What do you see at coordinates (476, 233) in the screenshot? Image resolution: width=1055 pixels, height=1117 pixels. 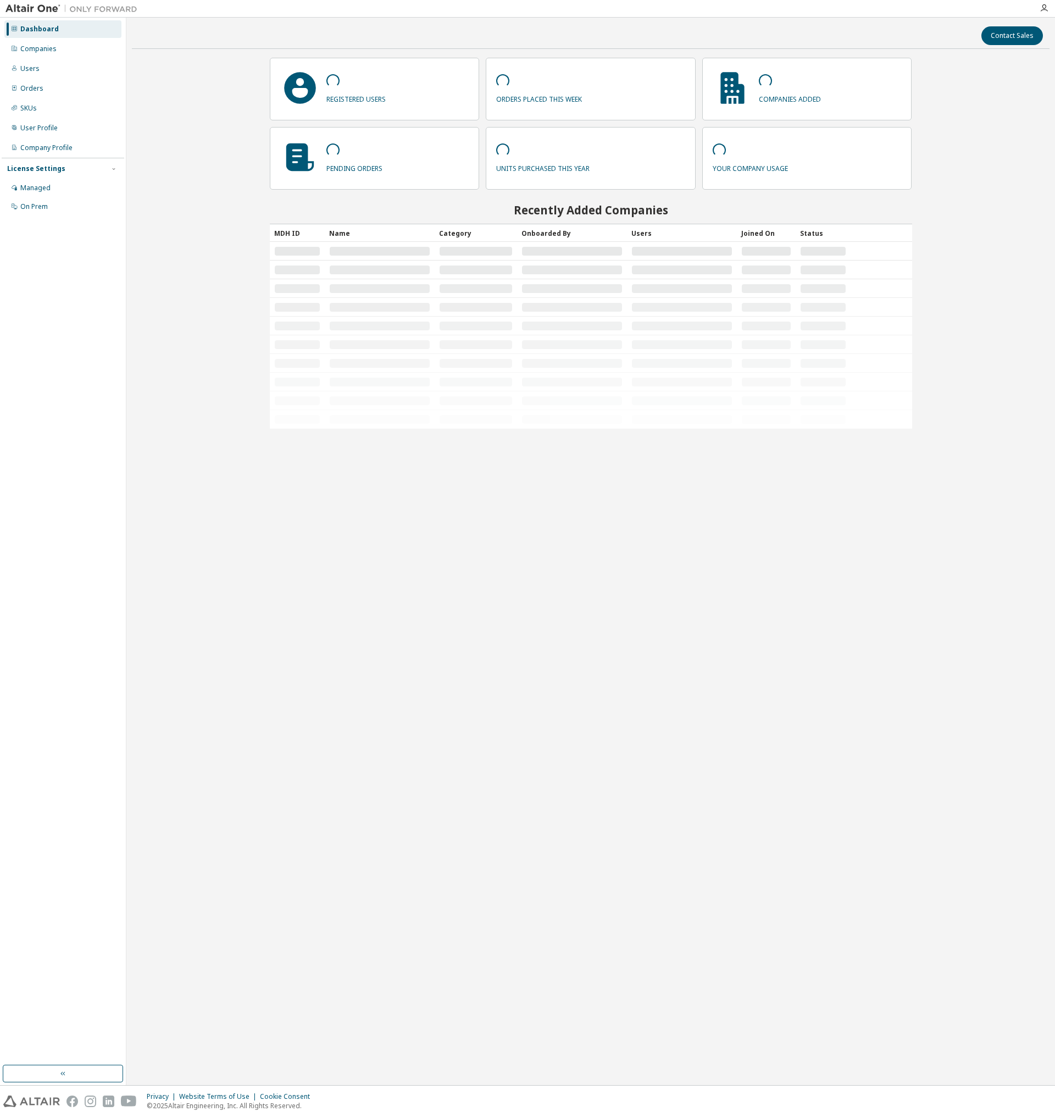 I see `div: Category` at bounding box center [476, 233].